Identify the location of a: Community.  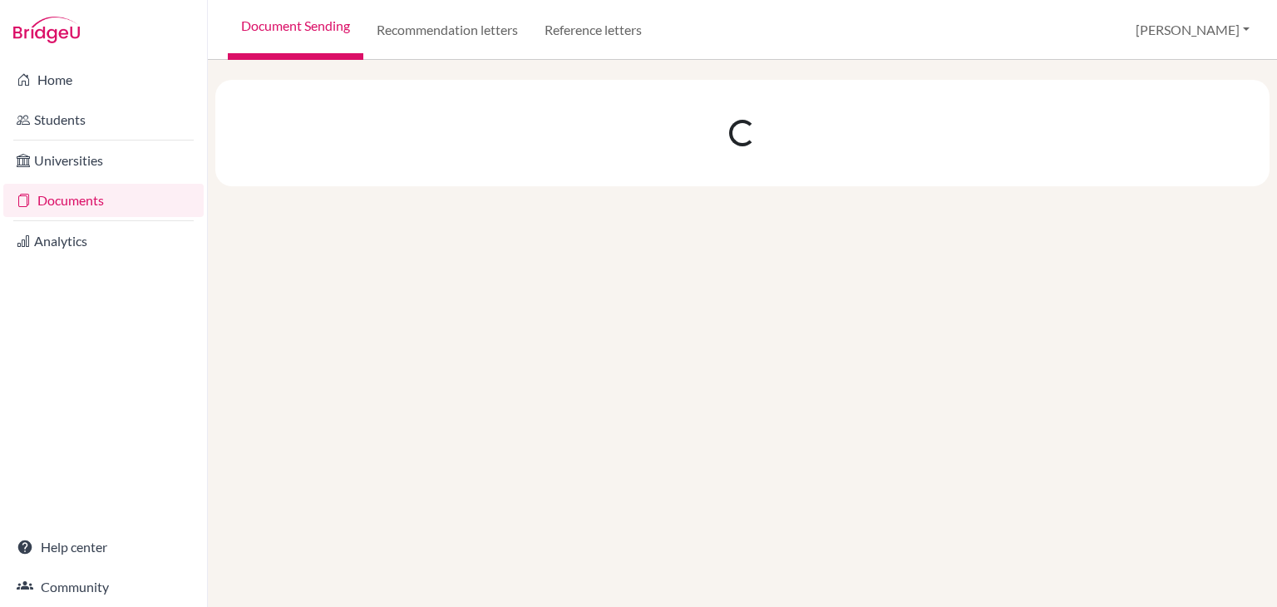
(103, 587).